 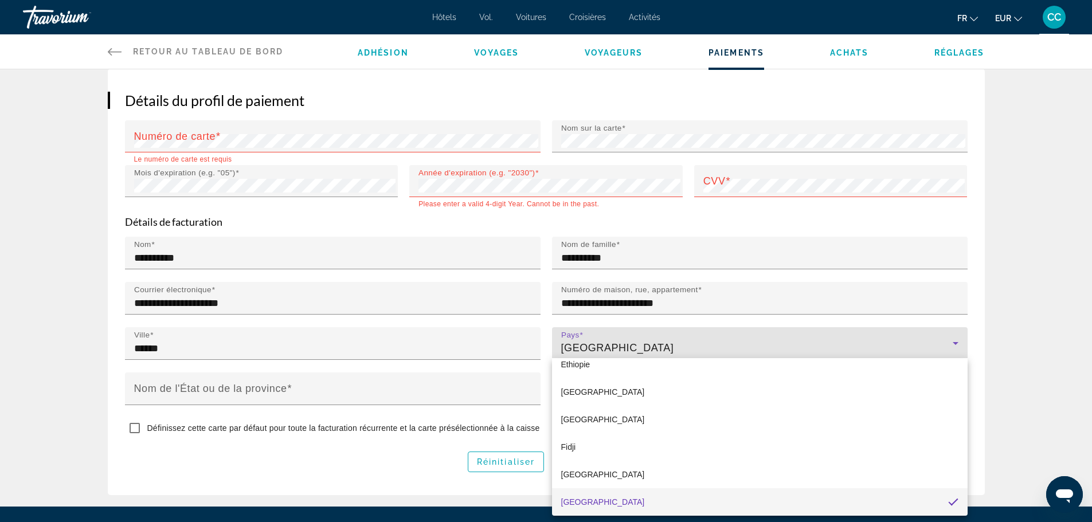 What do you see at coordinates (568, 447) in the screenshot?
I see `font: Fidji` at bounding box center [568, 447].